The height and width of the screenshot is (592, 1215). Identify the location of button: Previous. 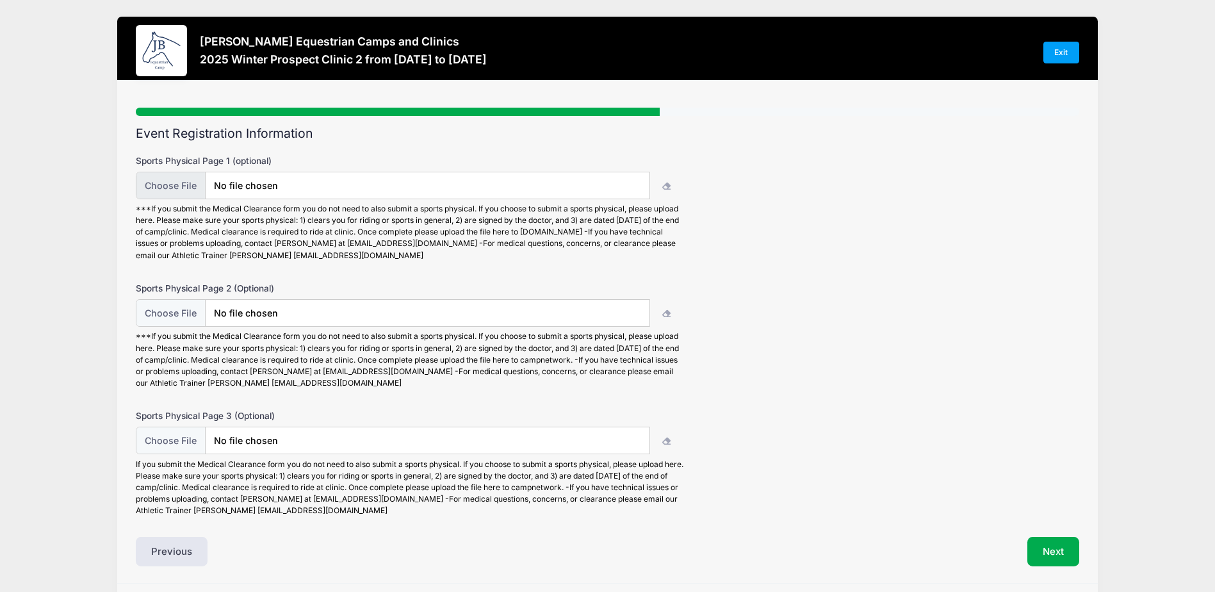
(172, 551).